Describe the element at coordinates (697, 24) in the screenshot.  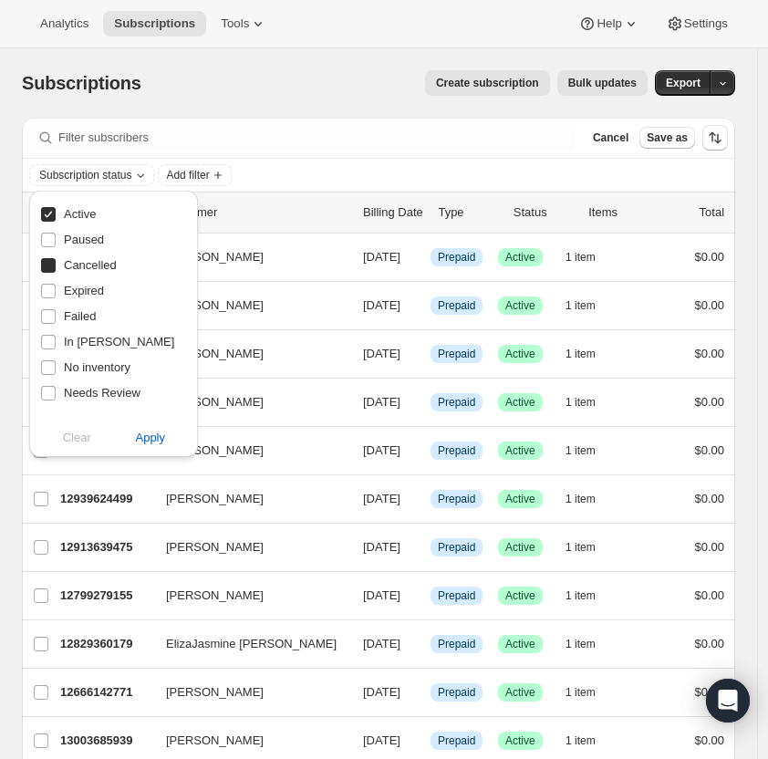
I see `button: Settings` at that location.